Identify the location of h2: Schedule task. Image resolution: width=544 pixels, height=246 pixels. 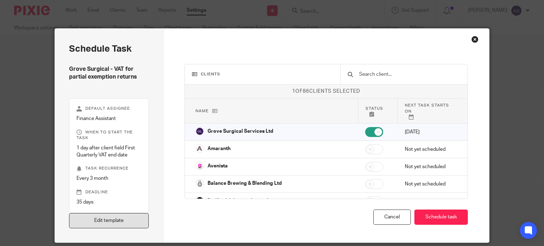
(109, 49).